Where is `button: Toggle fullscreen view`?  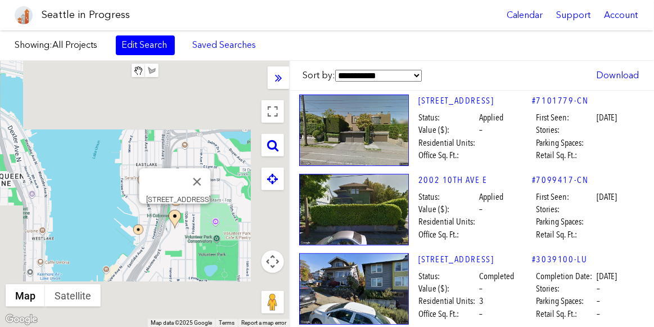 button: Toggle fullscreen view is located at coordinates (273, 111).